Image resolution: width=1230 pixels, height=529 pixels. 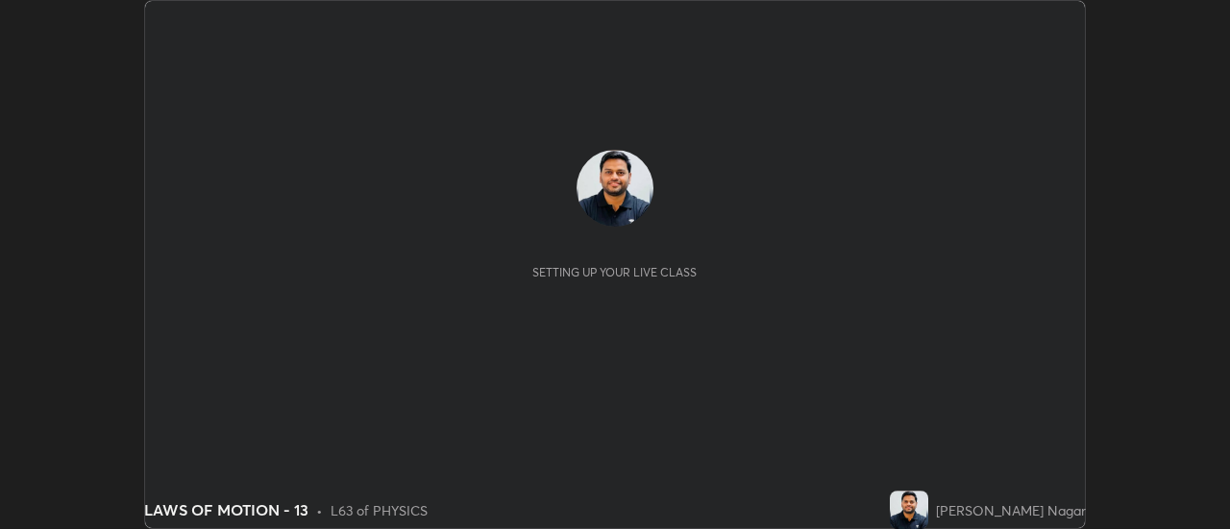 I want to click on div: Setting up your live class, so click(x=614, y=272).